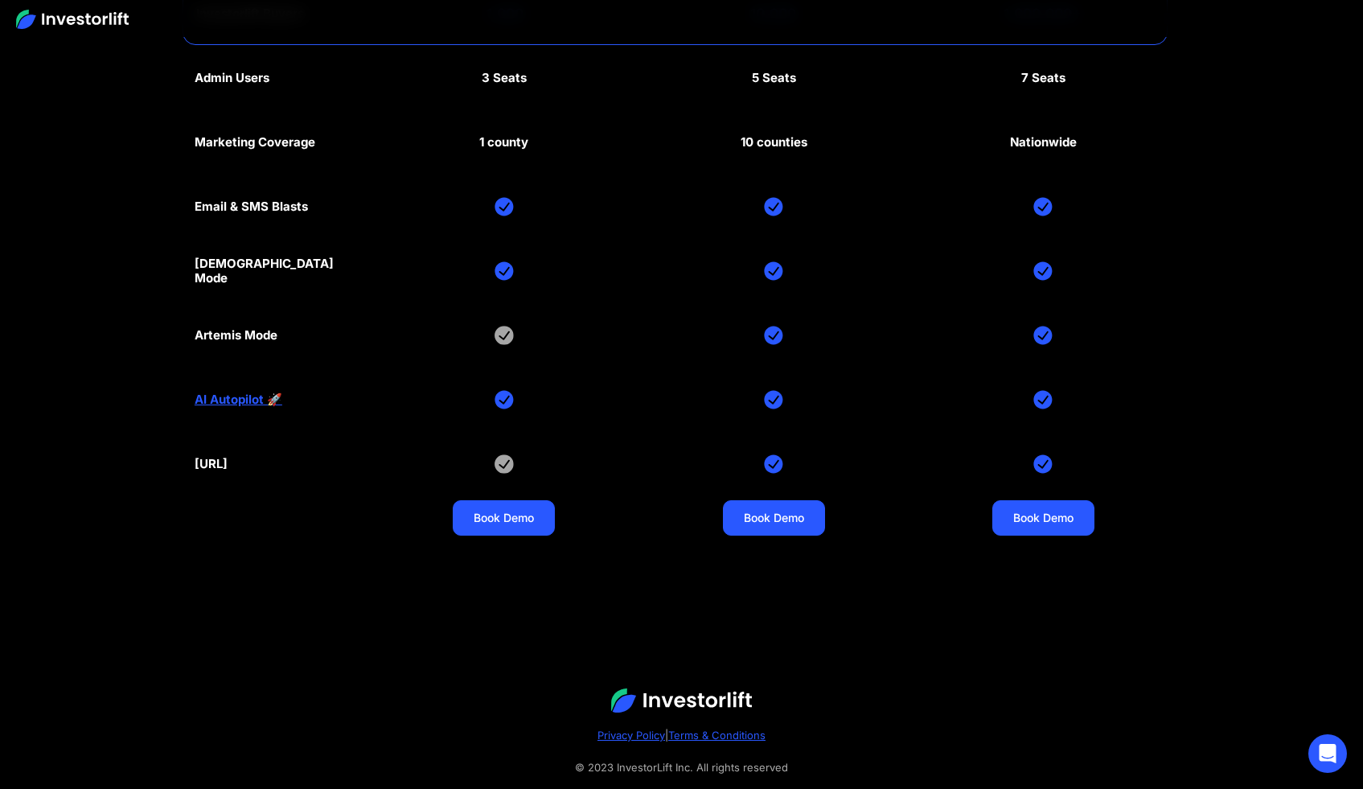  I want to click on div: Nationwide, so click(1043, 142).